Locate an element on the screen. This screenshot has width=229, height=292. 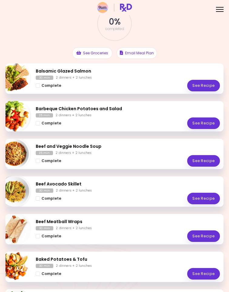
h2: Beef Meatball Wraps is located at coordinates (128, 221).